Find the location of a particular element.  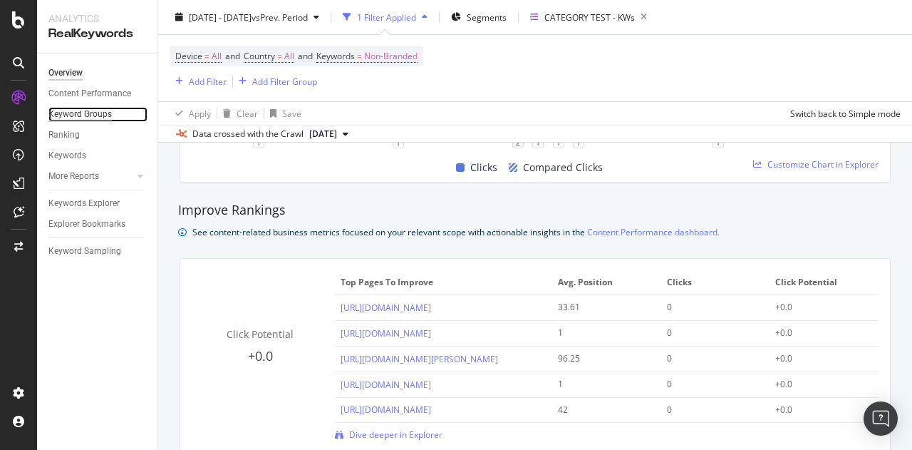

div: Data crossed with the Crawl is located at coordinates (248, 134).